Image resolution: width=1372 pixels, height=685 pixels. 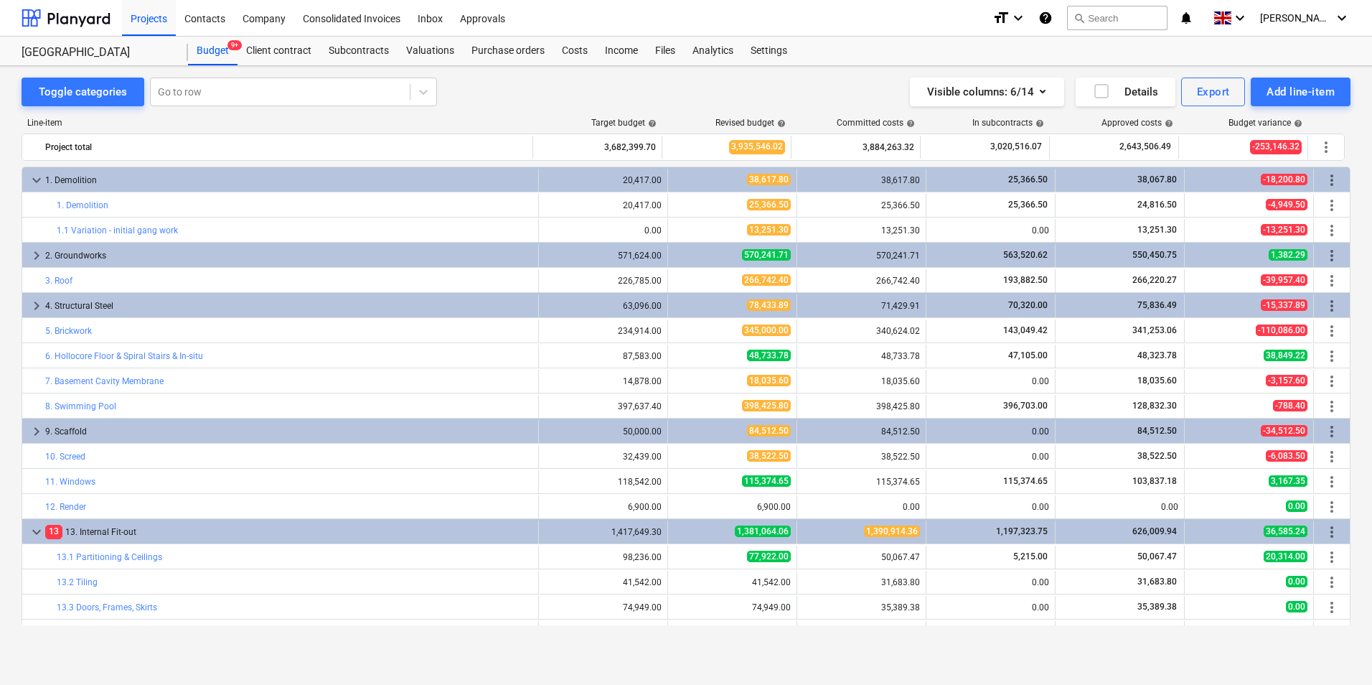 I want to click on span: 550,450.75, so click(x=1155, y=255).